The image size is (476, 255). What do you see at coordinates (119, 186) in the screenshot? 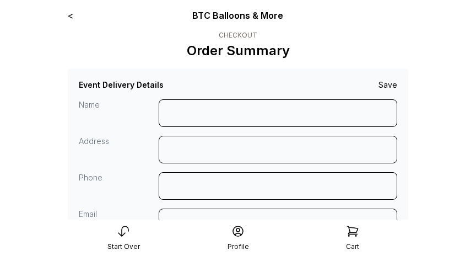
I see `div: Phone` at bounding box center [119, 186].